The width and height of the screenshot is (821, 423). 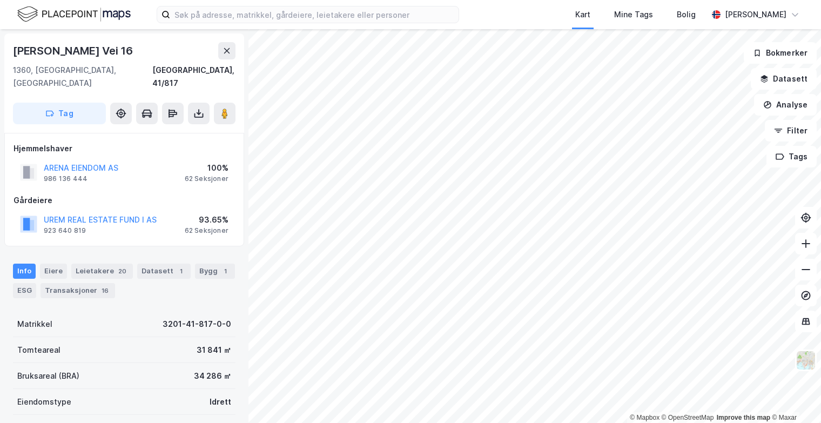 What do you see at coordinates (122, 271) in the screenshot?
I see `div: 20` at bounding box center [122, 271].